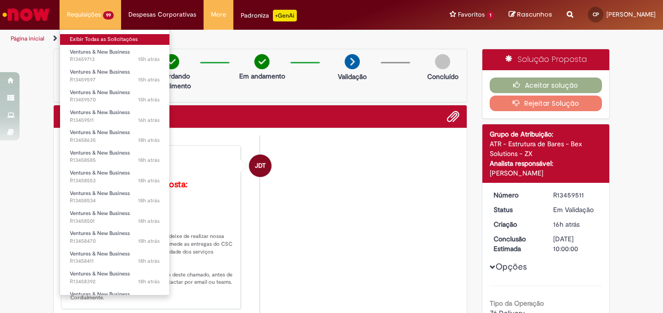 This screenshot has width=663, height=313. I want to click on a: Rascunhos, so click(530, 15).